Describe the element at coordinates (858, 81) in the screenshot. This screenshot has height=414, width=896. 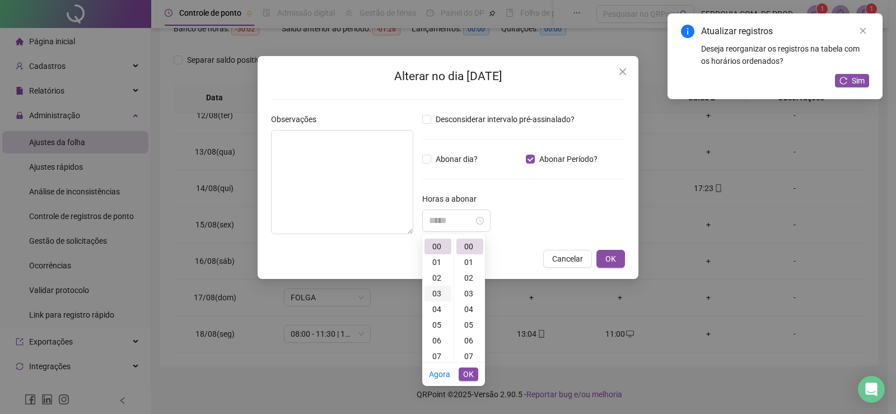
I see `span: Sim` at that location.